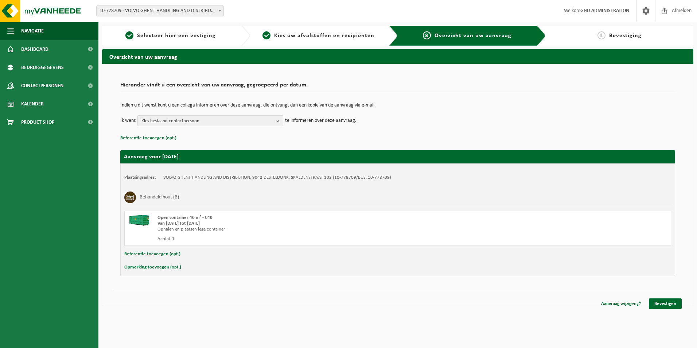 The height and width of the screenshot is (348, 697). Describe the element at coordinates (605, 11) in the screenshot. I see `strong: GHD ADMINISTRATION` at that location.